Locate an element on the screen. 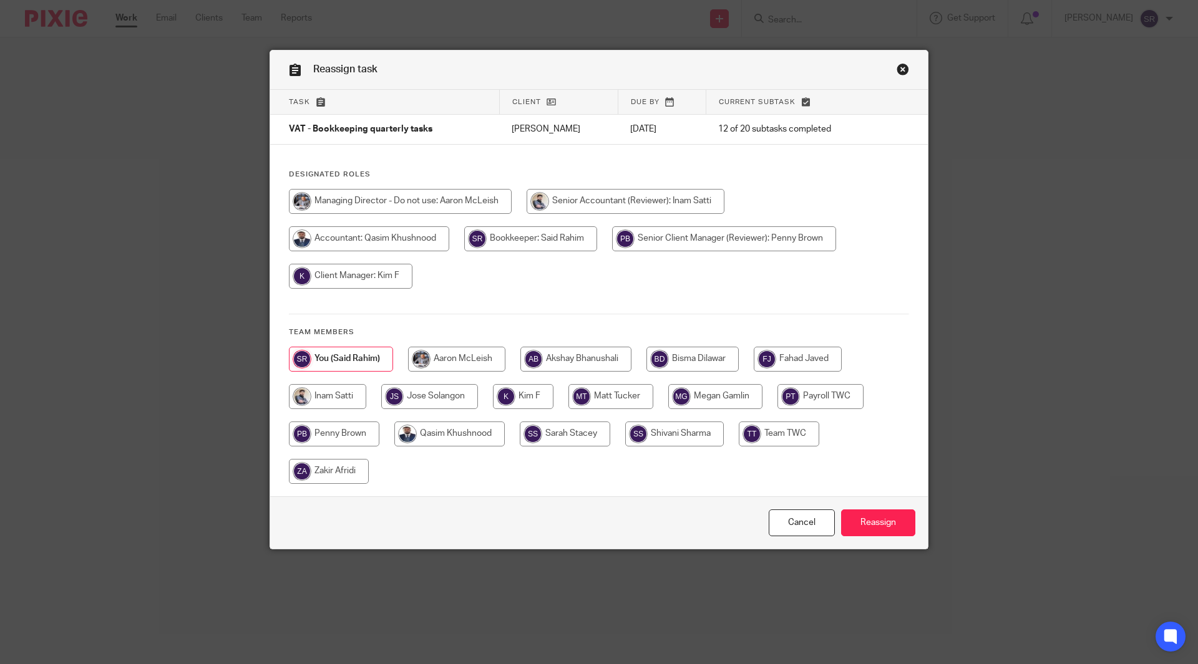 This screenshot has width=1198, height=664. h4: Team members is located at coordinates (599, 332).